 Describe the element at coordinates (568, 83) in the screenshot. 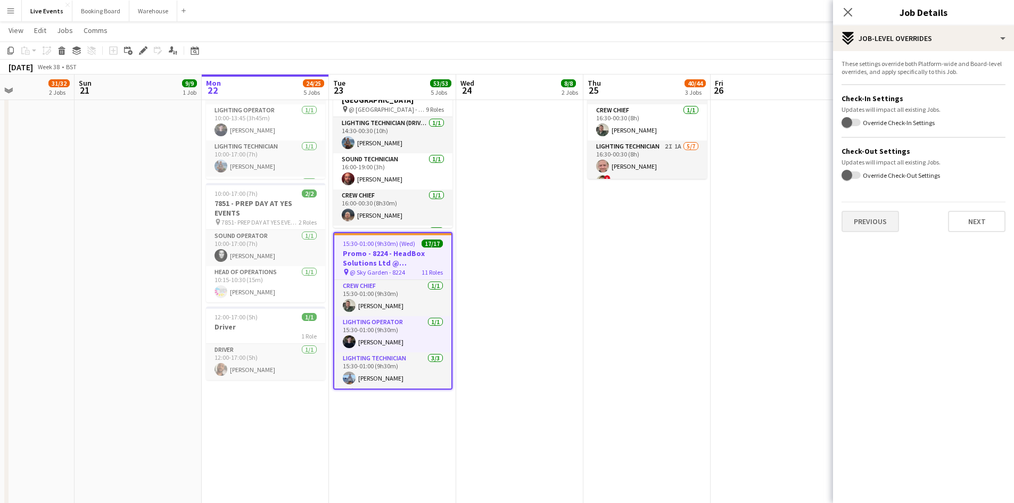

I see `span: 8/8` at that location.